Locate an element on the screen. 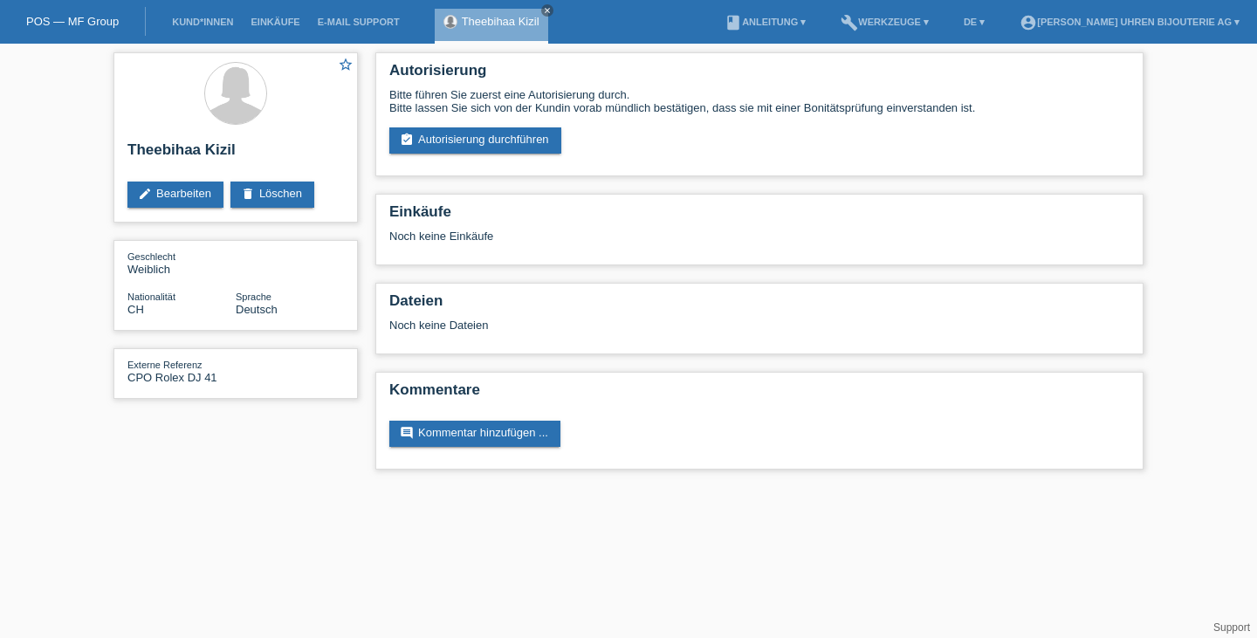 This screenshot has width=1257, height=638. div: Noch keine Einkäufe is located at coordinates (759, 243).